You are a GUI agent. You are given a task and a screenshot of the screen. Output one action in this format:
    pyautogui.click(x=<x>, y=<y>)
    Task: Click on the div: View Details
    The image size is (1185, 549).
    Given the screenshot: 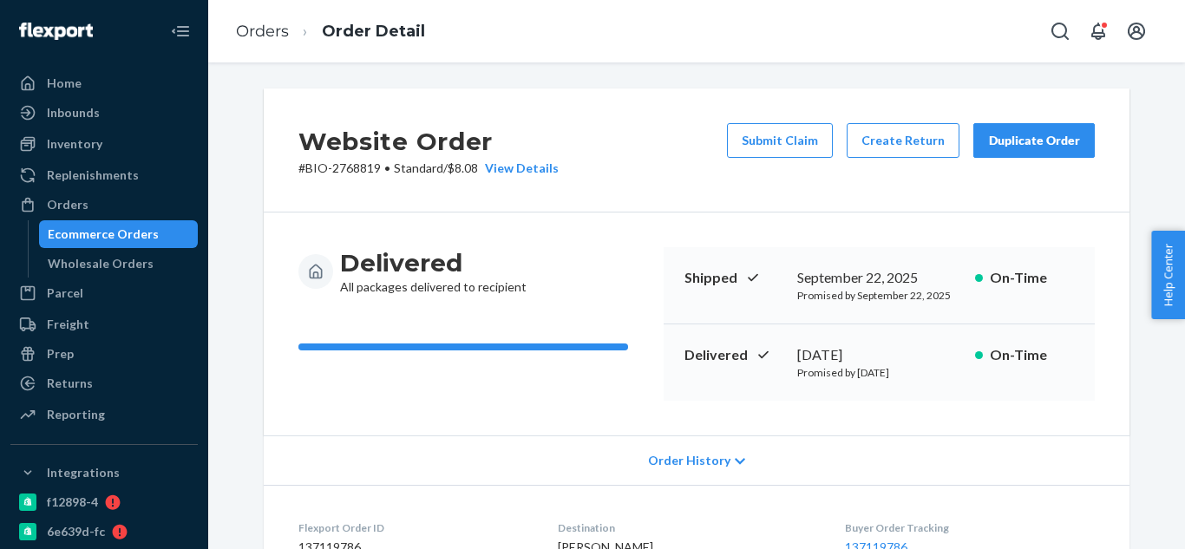 What is the action you would take?
    pyautogui.click(x=518, y=168)
    